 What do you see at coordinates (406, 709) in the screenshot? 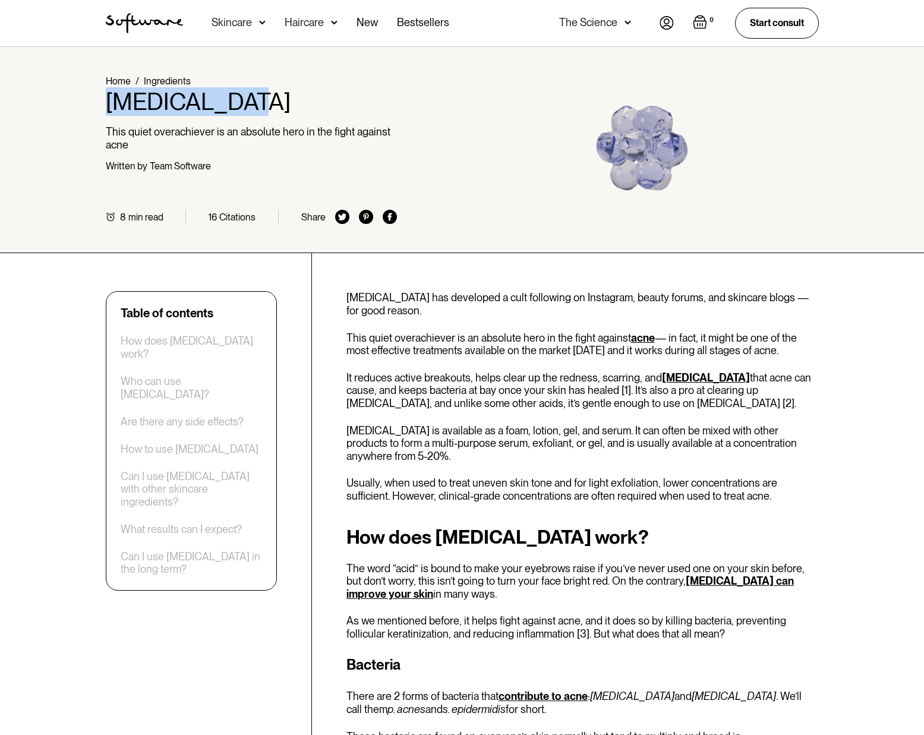
I see `em: p. acnes` at bounding box center [406, 709].